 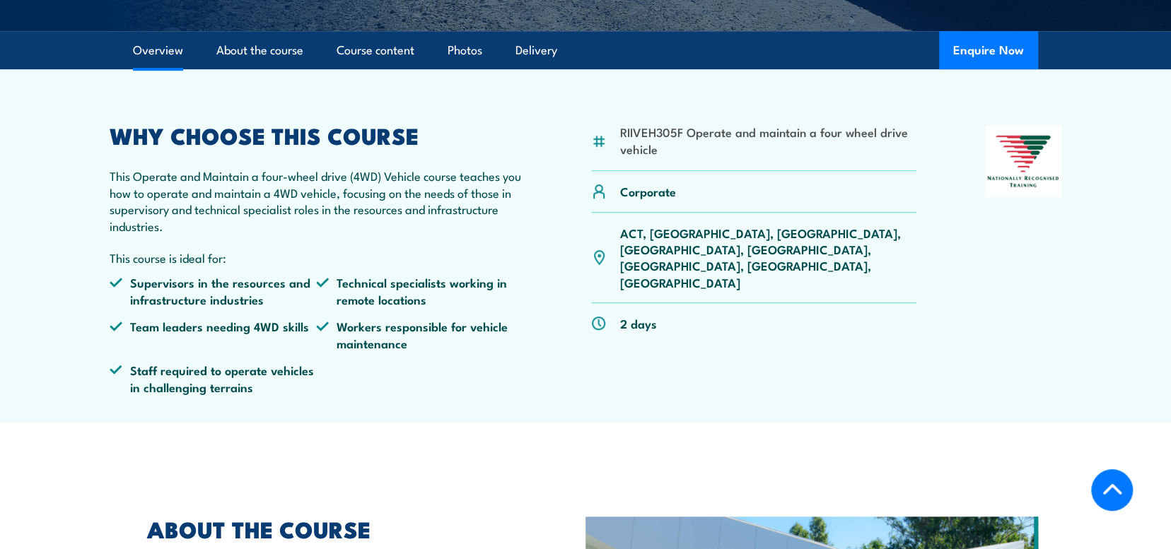 I want to click on a: About the course, so click(x=259, y=50).